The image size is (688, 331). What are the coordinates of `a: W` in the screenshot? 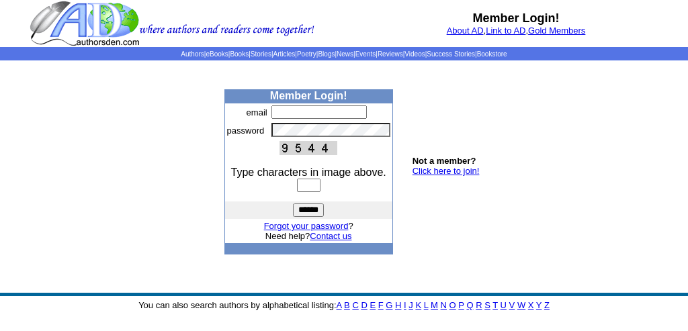 It's located at (522, 305).